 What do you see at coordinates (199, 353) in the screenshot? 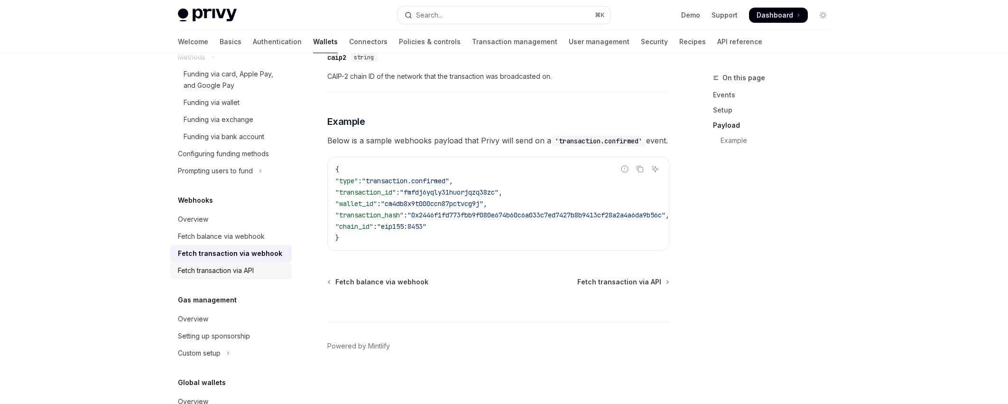
I see `div: Custom setup` at bounding box center [199, 353].